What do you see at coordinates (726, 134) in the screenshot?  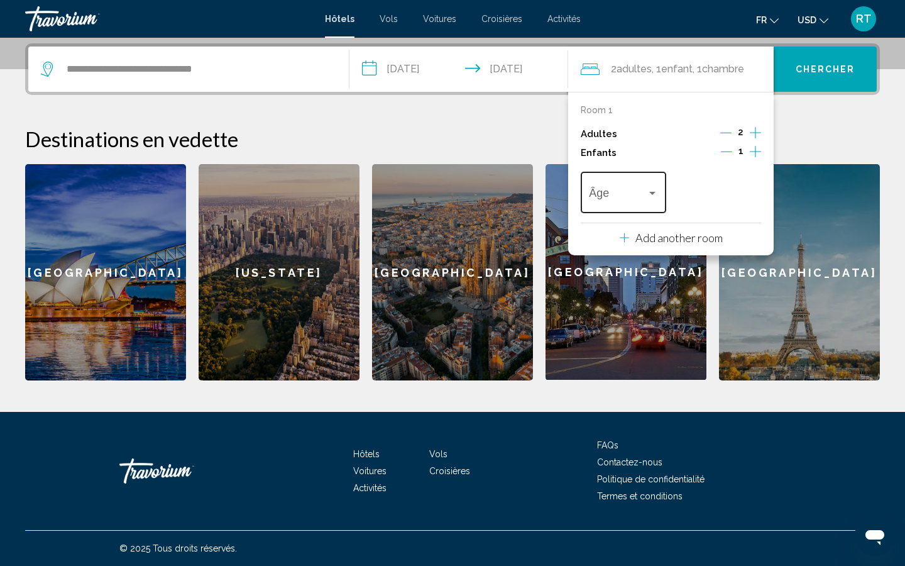 I see `button: Decrement adults` at bounding box center [726, 134].